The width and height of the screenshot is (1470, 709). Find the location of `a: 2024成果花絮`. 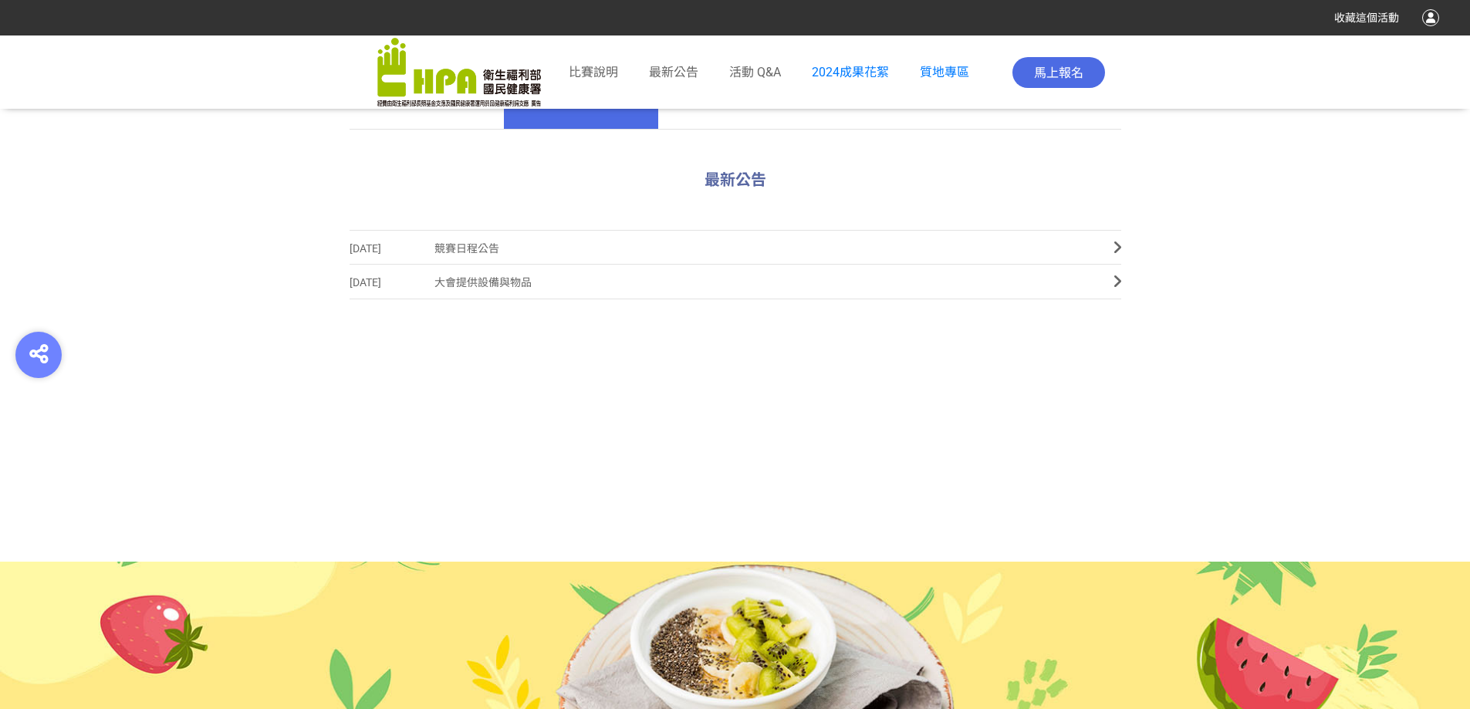

a: 2024成果花絮 is located at coordinates (850, 72).